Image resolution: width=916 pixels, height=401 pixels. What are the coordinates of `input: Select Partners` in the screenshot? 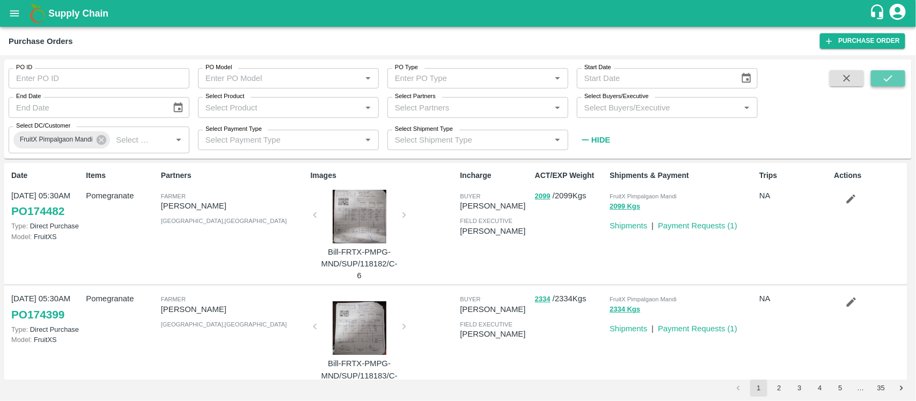 It's located at (469, 107).